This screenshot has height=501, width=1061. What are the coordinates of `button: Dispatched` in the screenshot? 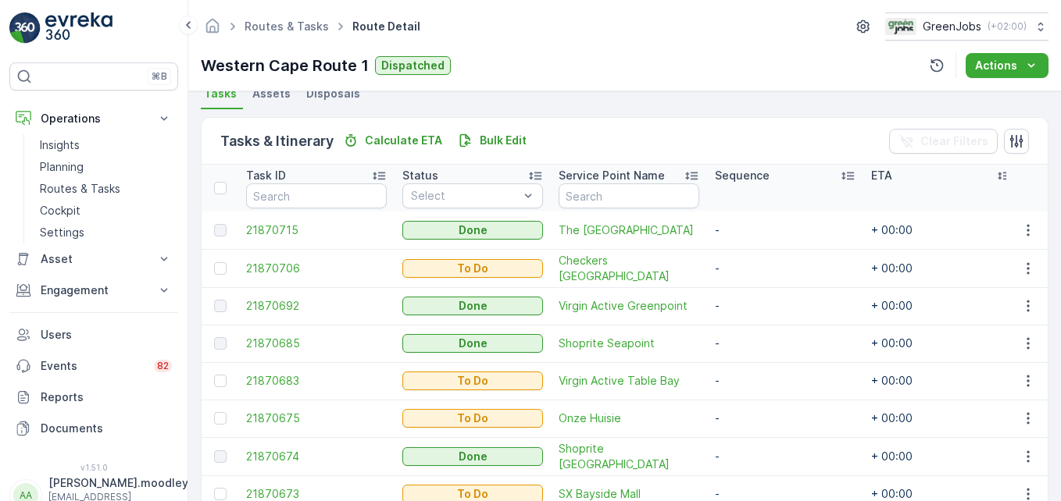 It's located at (412, 66).